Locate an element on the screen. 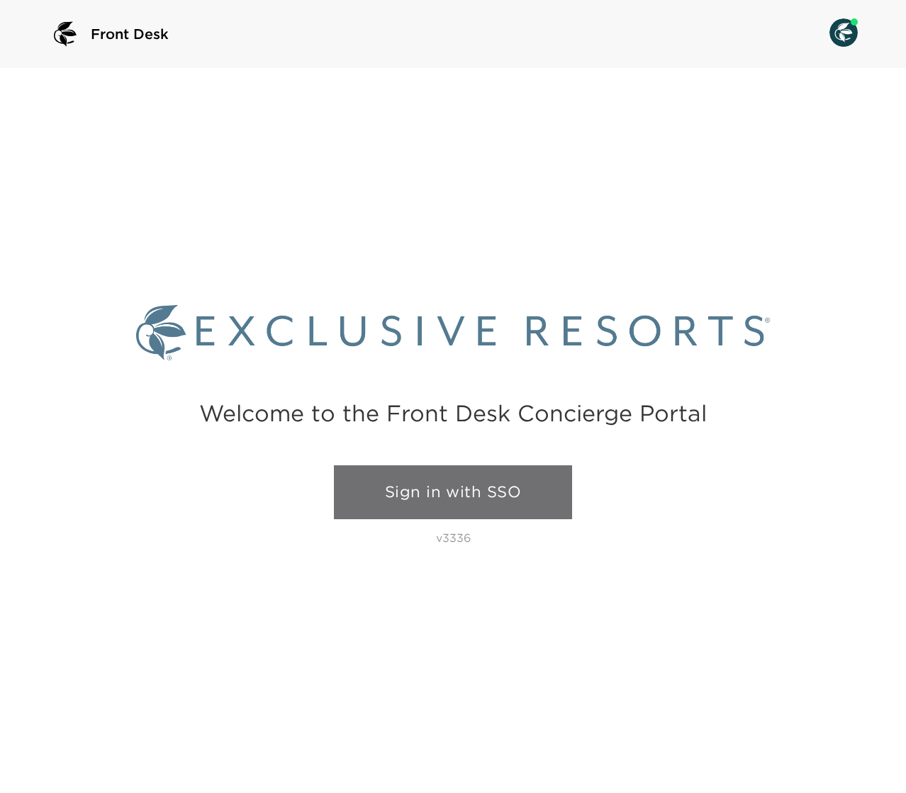 The width and height of the screenshot is (906, 793). p: v3336 is located at coordinates (453, 537).